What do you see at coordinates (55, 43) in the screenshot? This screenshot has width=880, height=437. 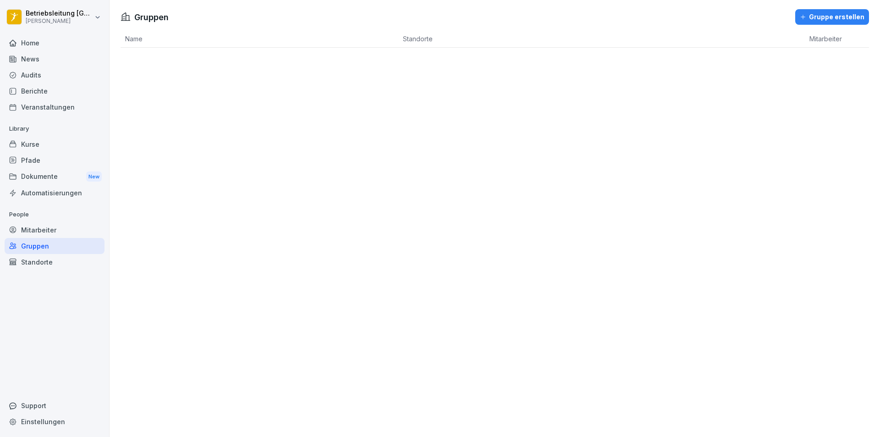 I see `a: Home` at bounding box center [55, 43].